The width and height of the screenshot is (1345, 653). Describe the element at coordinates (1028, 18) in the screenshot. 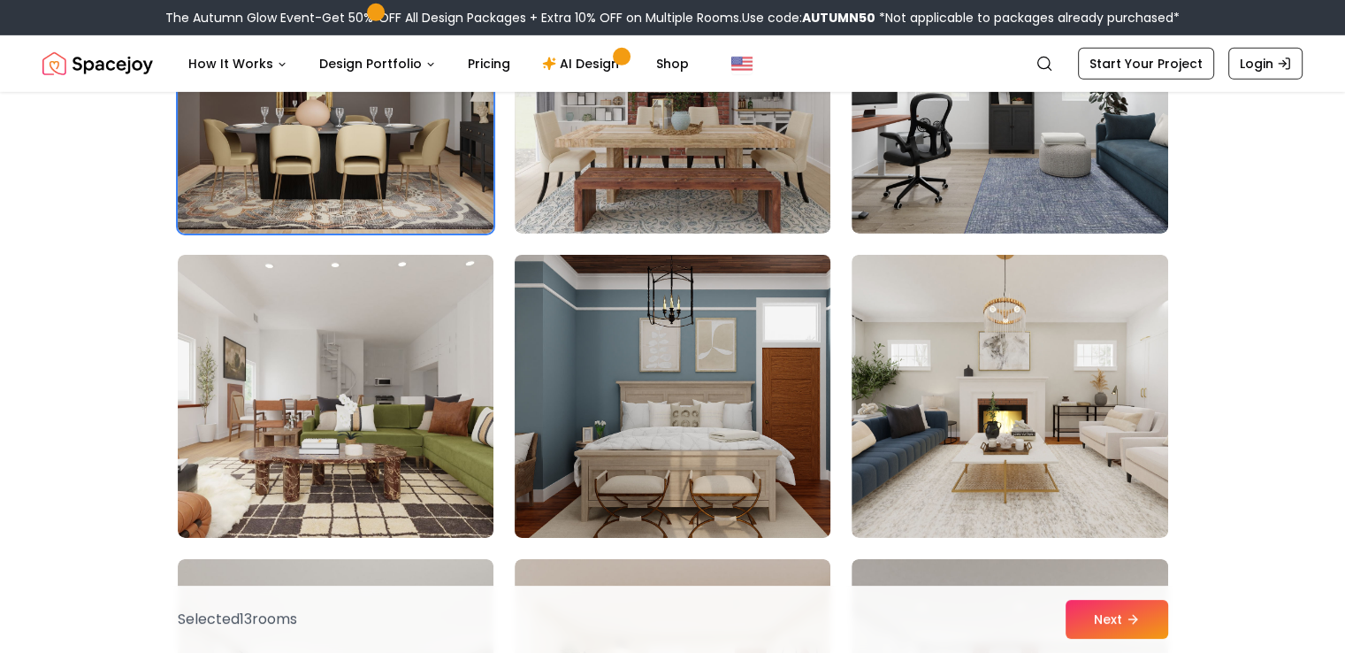

I see `span: *Not applicable to packages already purchased*` at that location.